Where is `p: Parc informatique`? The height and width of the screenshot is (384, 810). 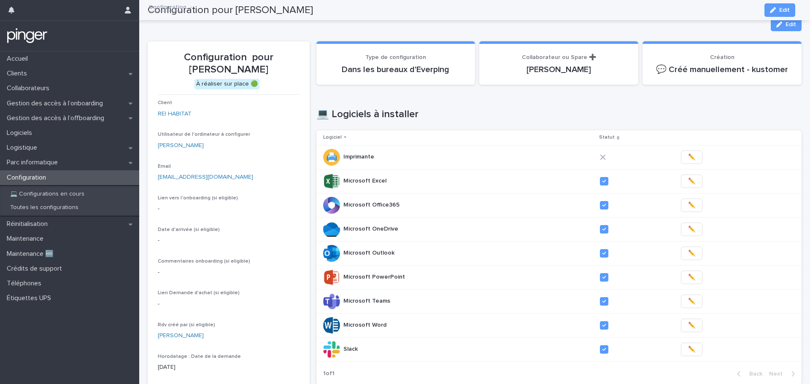 p: Parc informatique is located at coordinates (34, 162).